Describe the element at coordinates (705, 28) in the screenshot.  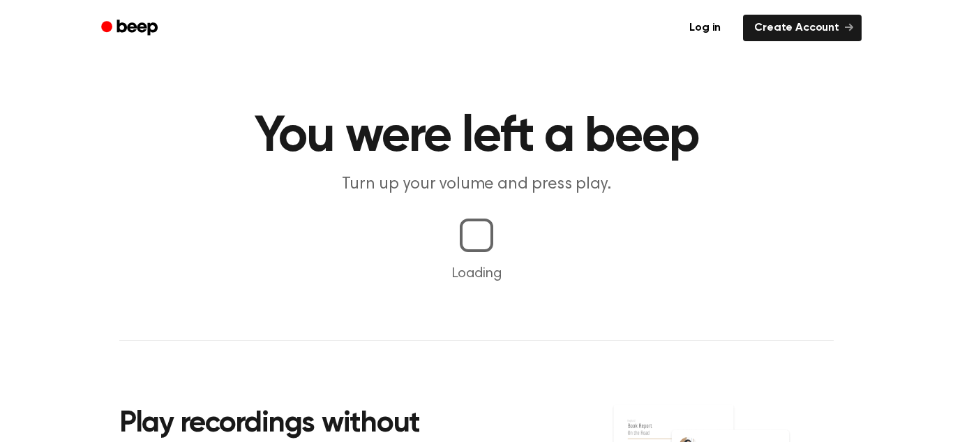
I see `a: Log in` at that location.